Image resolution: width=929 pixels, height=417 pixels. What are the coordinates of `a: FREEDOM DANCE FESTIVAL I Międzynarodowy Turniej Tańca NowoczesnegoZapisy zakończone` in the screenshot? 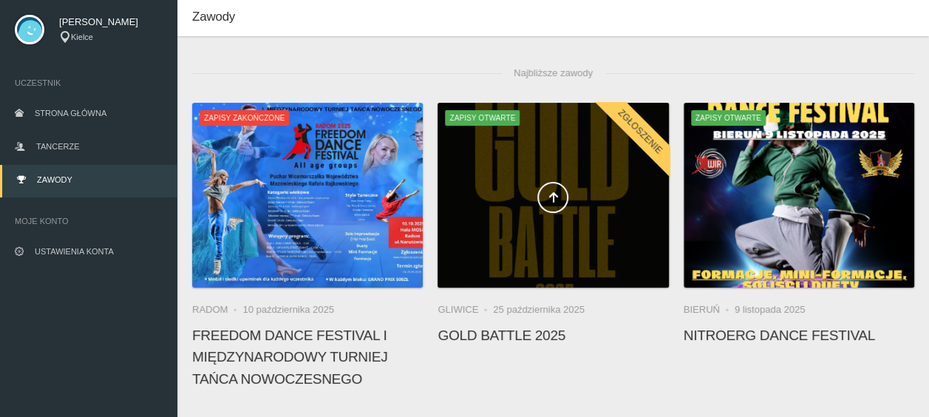 It's located at (307, 195).